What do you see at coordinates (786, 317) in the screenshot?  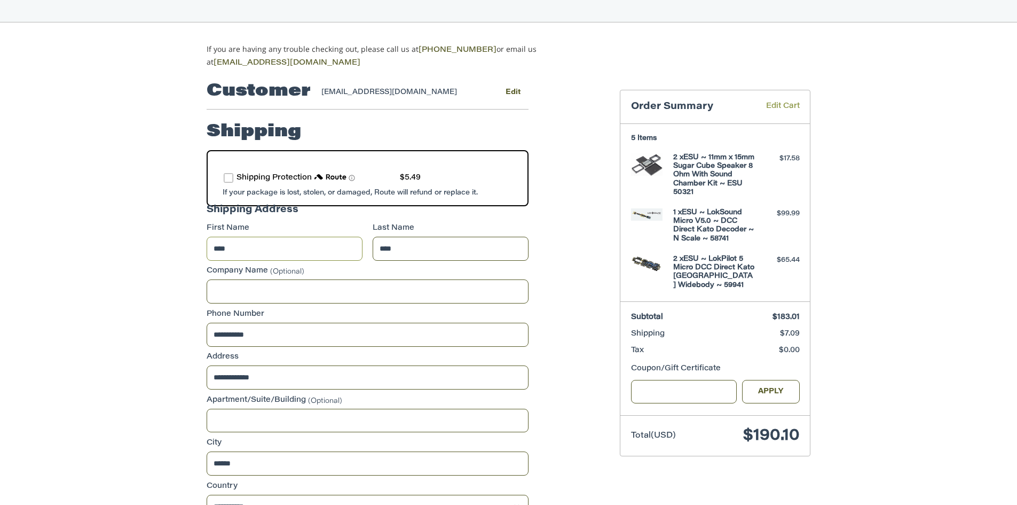 I see `span: $183.01` at bounding box center [786, 317].